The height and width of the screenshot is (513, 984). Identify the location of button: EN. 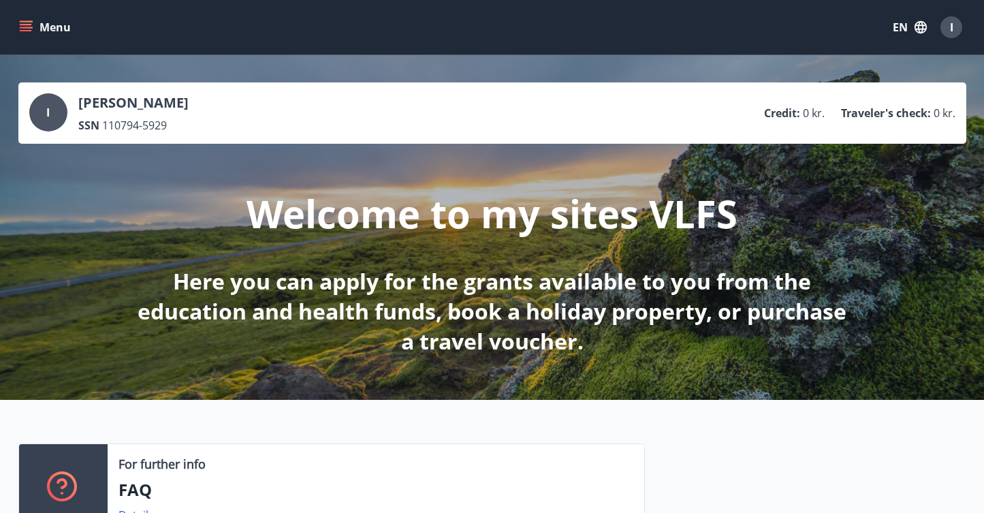
(910, 27).